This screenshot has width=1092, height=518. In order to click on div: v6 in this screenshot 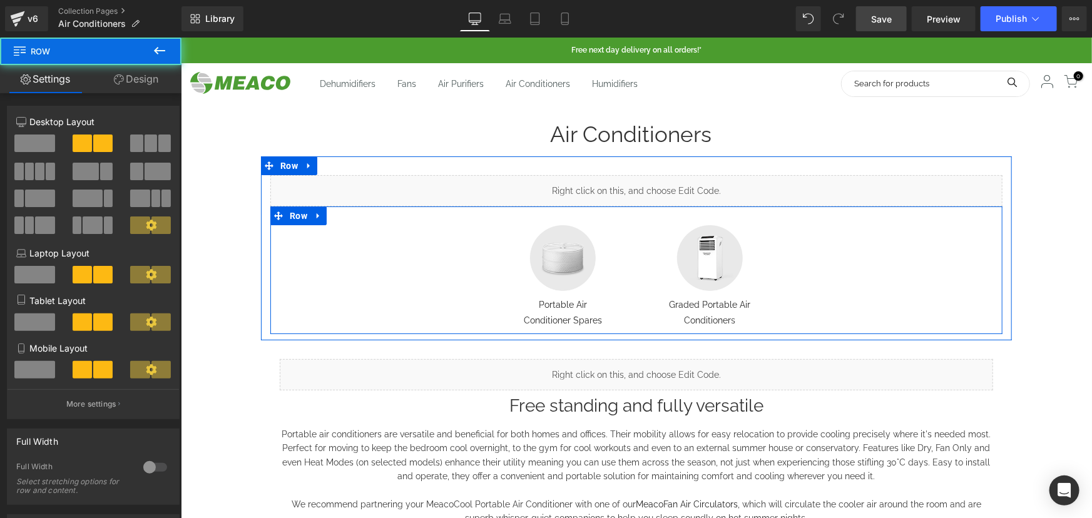, I will do `click(33, 19)`.